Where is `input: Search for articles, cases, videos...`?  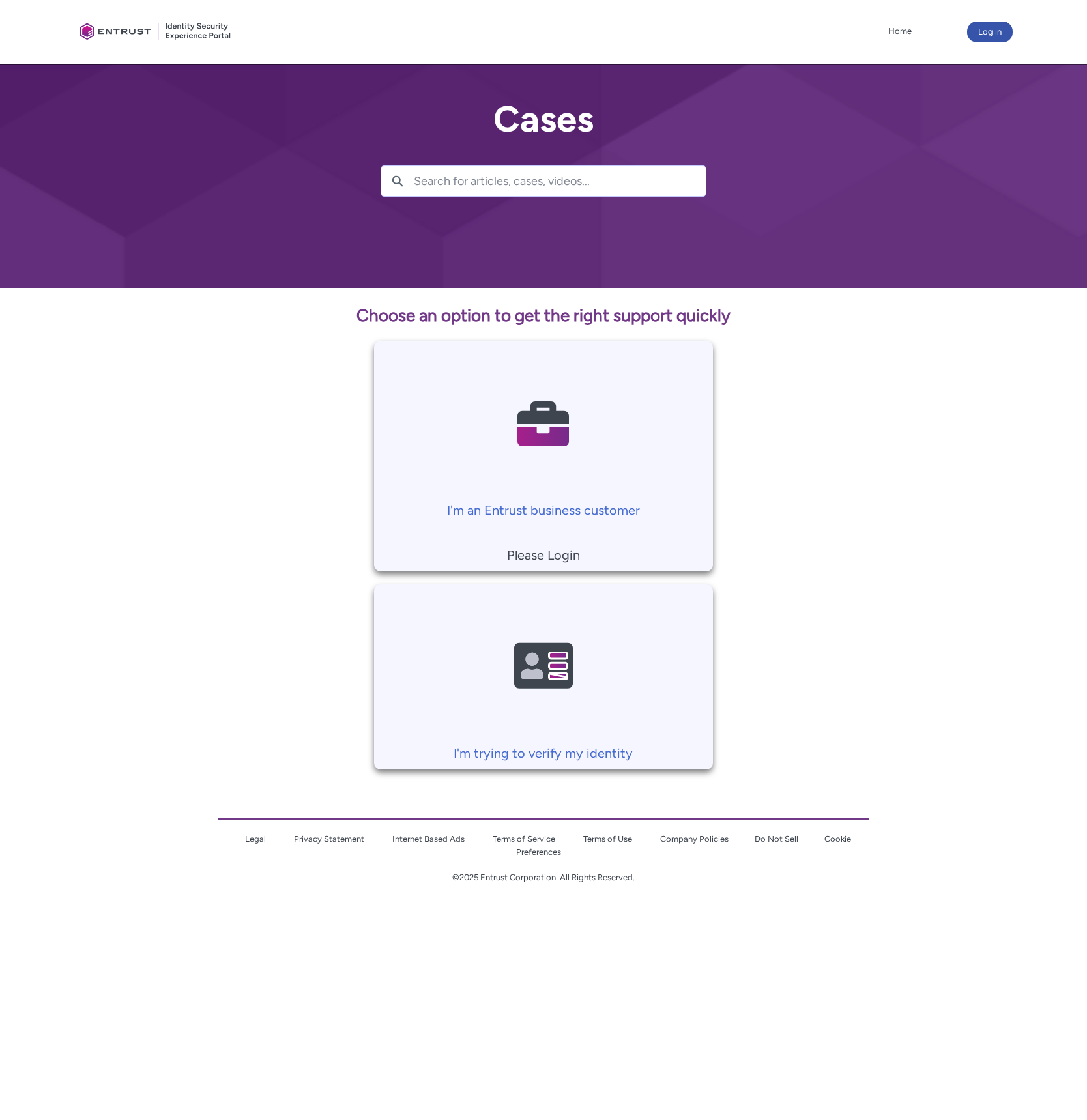 input: Search for articles, cases, videos... is located at coordinates (560, 181).